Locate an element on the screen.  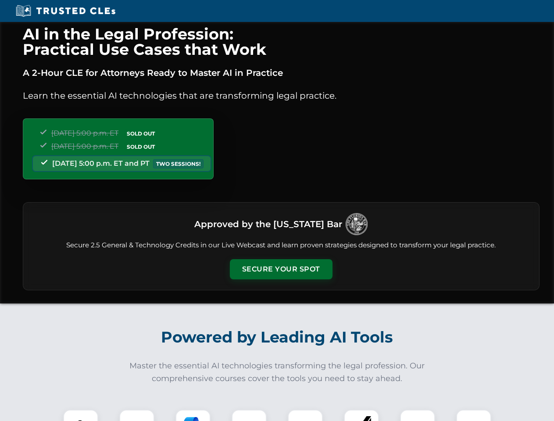
p: Secure 2.5 General & Technology Credits in our Live Webcast and learn proven strategies designed ... is located at coordinates (281, 245).